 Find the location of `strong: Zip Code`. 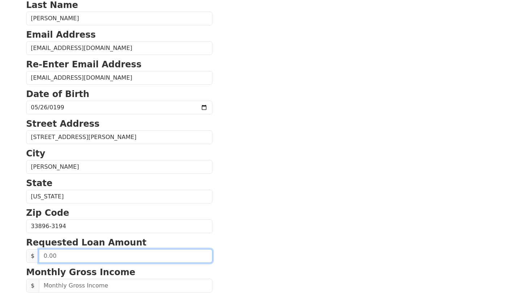

strong: Zip Code is located at coordinates (48, 213).